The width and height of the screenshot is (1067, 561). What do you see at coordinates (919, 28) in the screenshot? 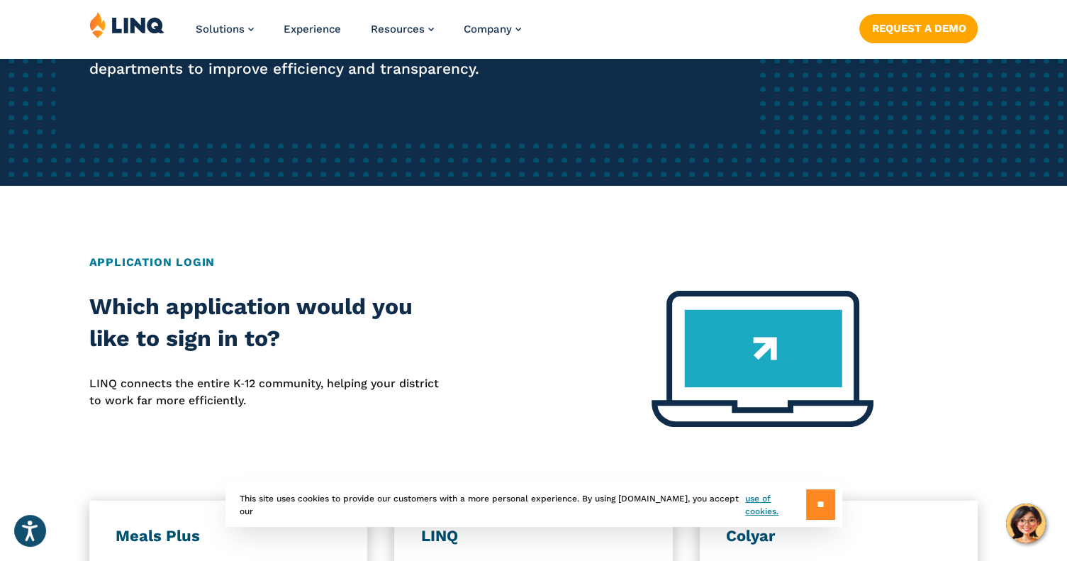
I see `a: Request a Demo` at bounding box center [919, 28].